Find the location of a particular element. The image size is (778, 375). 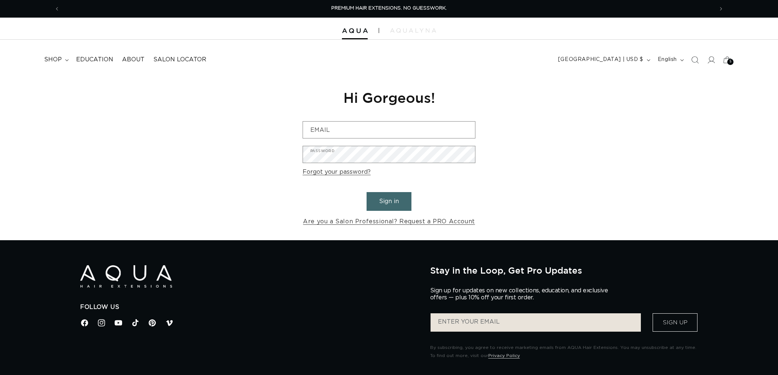

span: English is located at coordinates (667, 60).